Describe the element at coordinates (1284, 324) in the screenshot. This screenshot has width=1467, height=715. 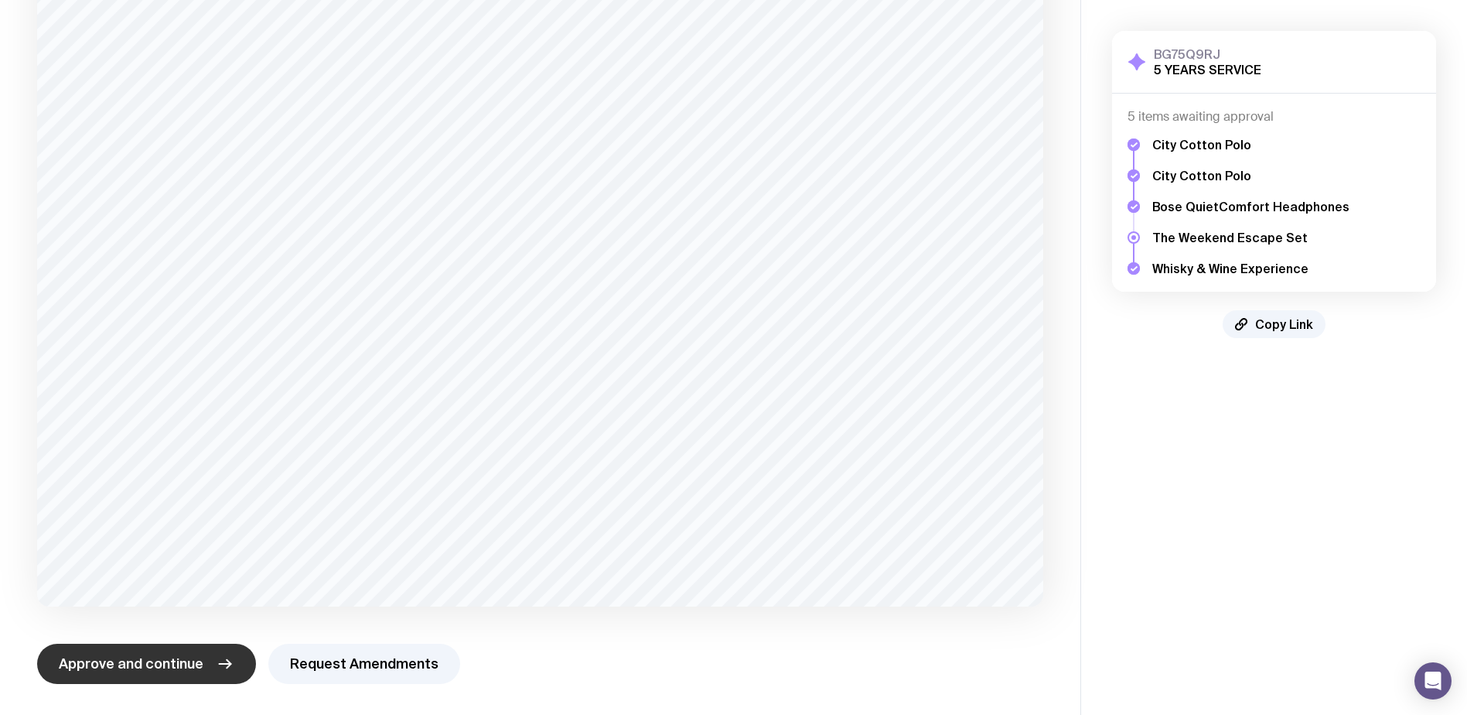
I see `span: Copy Link` at that location.